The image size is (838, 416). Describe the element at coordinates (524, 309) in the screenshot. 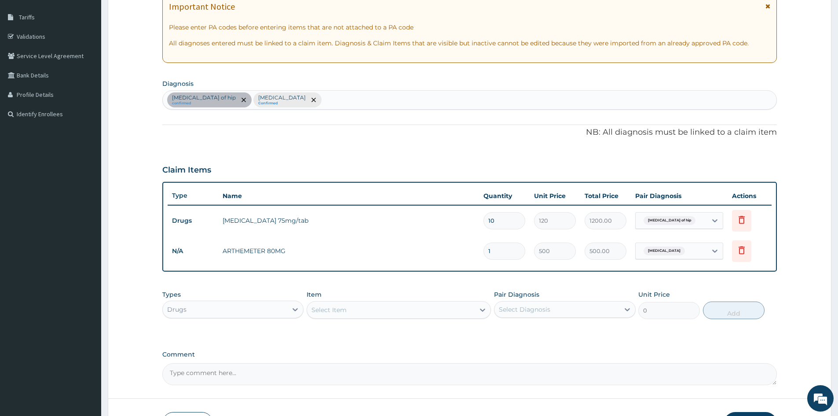

I see `div: Select Diagnosis` at that location.